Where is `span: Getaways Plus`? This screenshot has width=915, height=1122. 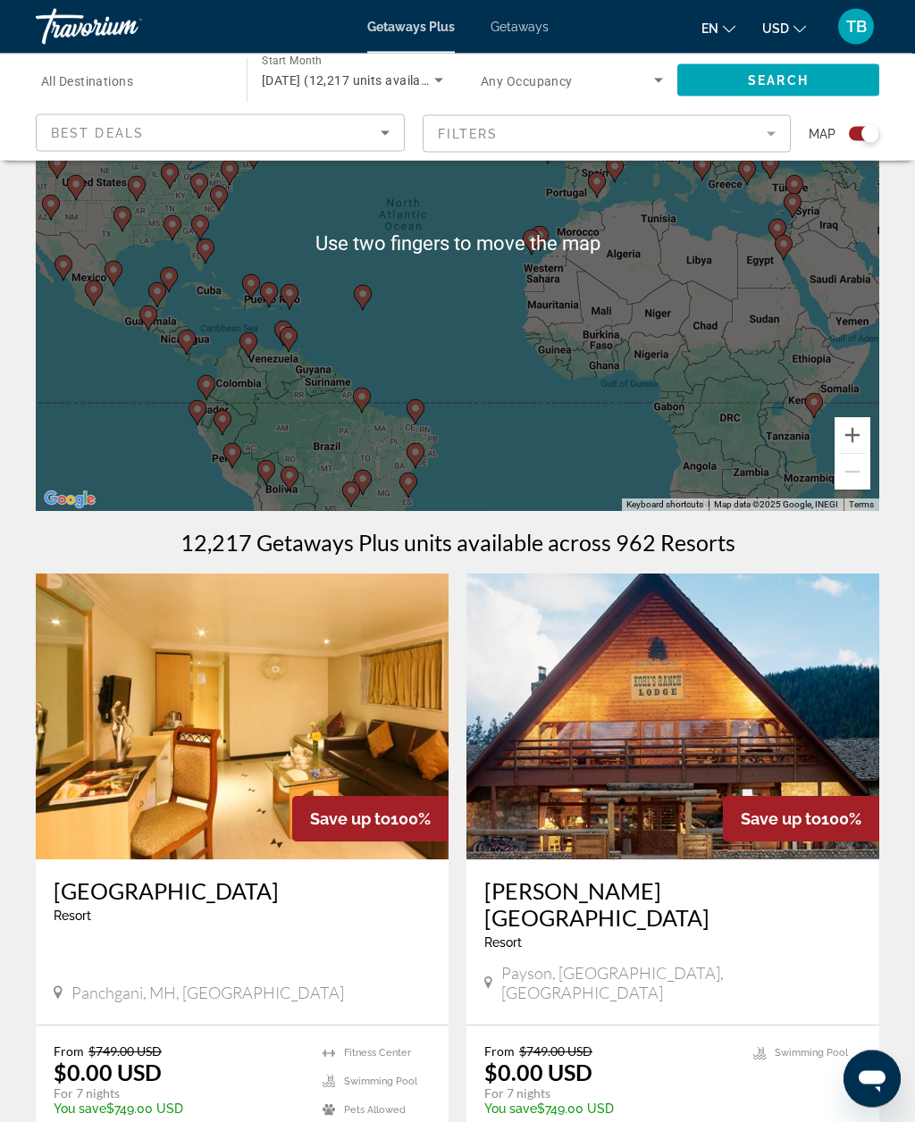
span: Getaways Plus is located at coordinates (411, 27).